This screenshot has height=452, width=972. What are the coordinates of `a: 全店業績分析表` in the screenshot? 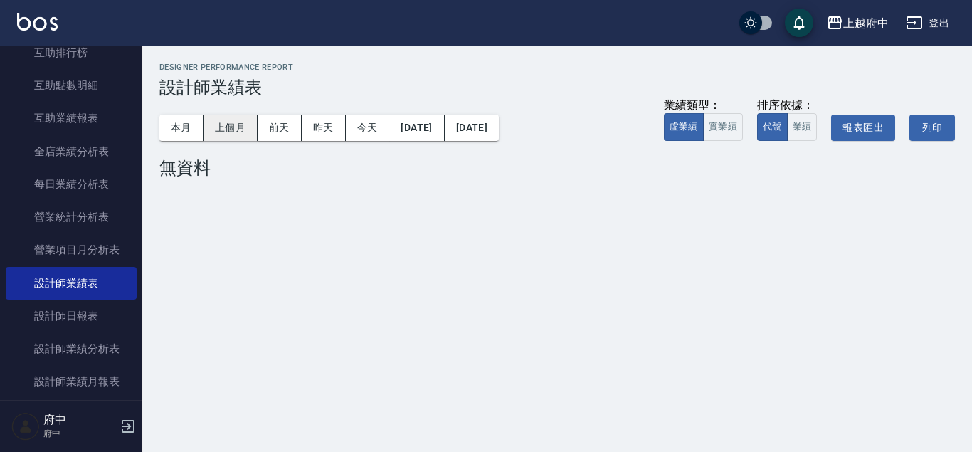 It's located at (71, 152).